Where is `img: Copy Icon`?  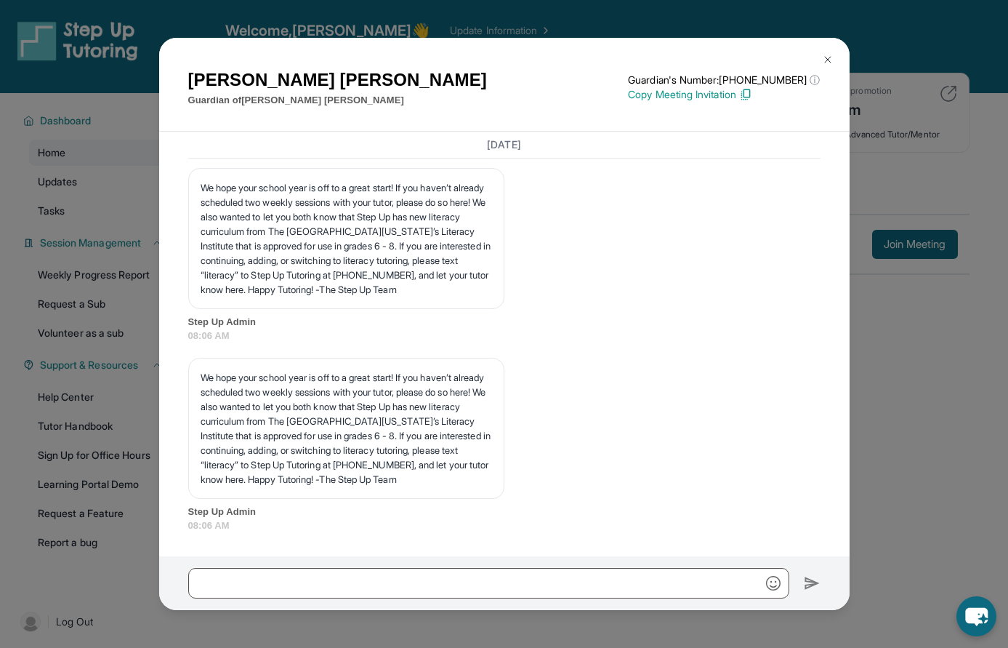
img: Copy Icon is located at coordinates (746, 94).